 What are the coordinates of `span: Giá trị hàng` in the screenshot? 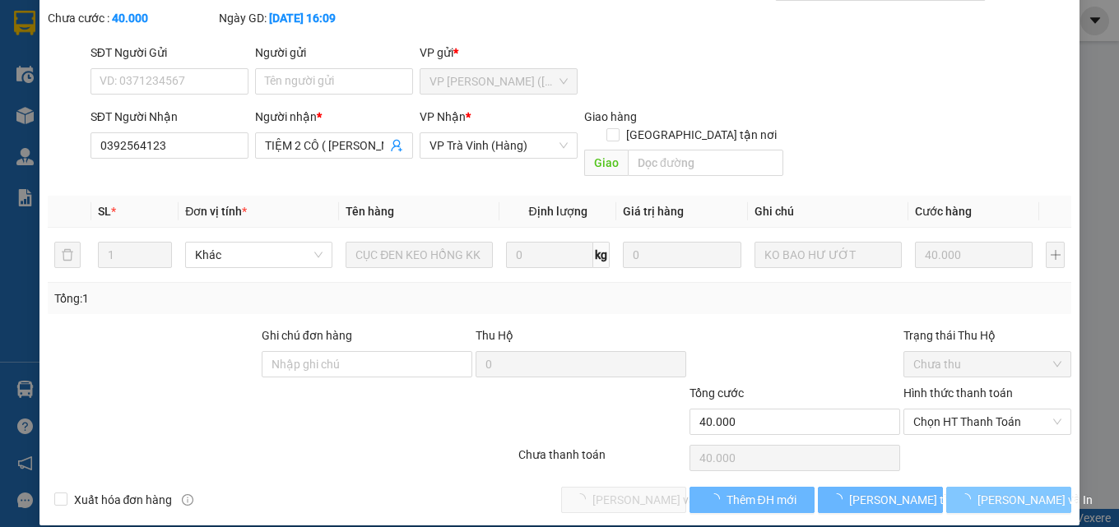 It's located at (653, 211).